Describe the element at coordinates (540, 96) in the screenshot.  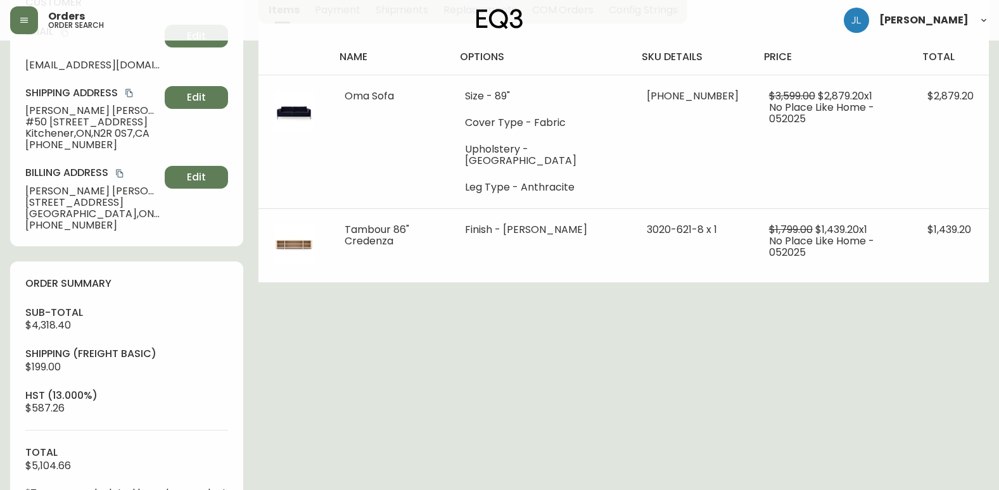
I see `li: Size - 89"` at that location.